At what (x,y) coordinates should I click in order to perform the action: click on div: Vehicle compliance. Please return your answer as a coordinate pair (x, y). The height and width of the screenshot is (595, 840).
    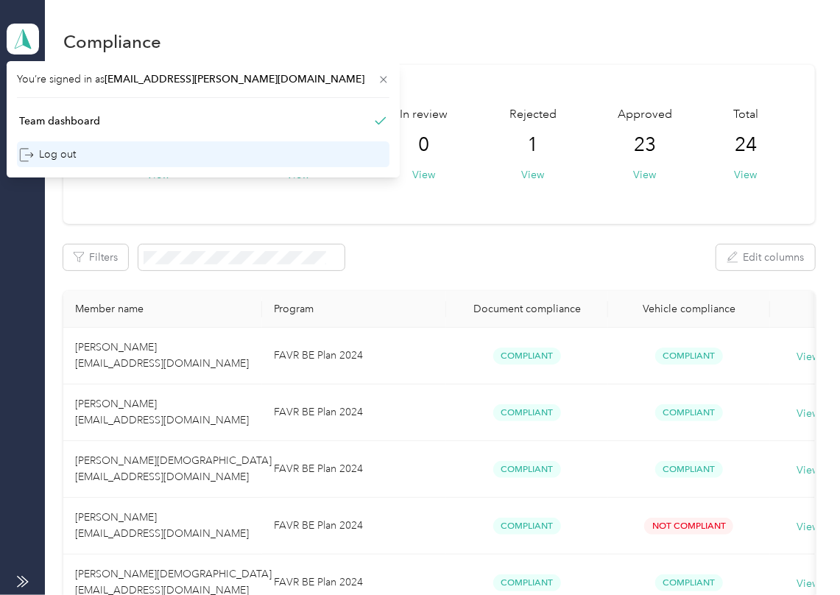
    Looking at the image, I should click on (689, 309).